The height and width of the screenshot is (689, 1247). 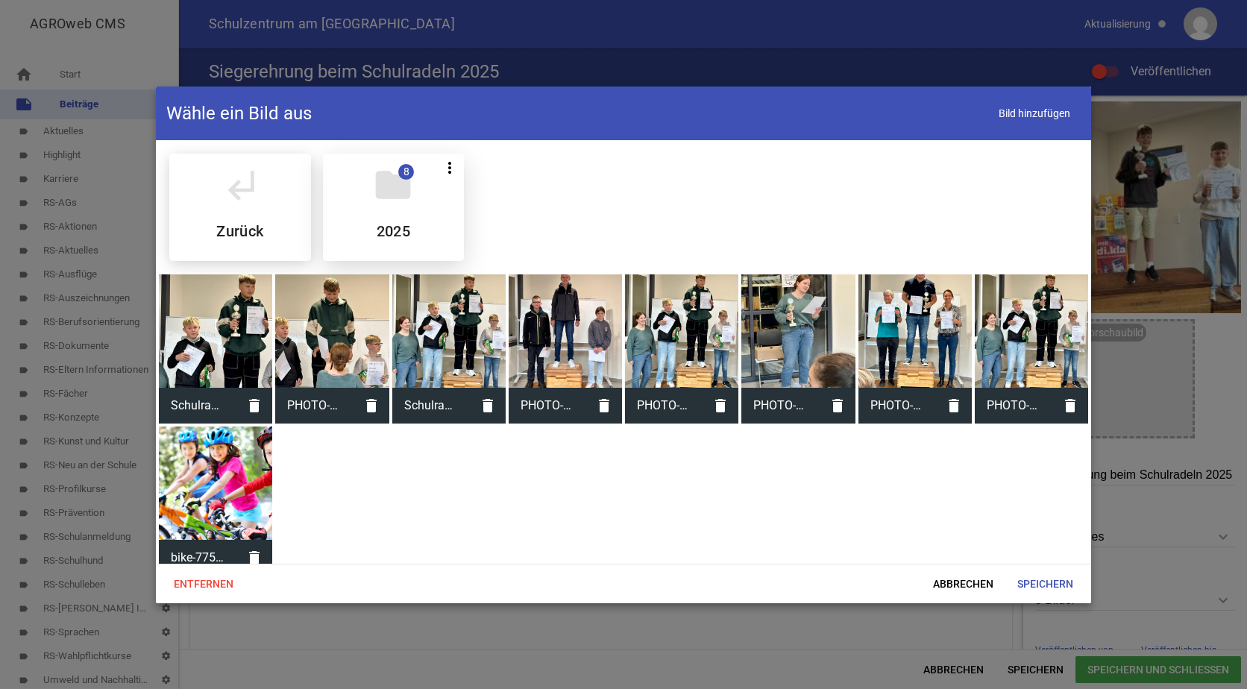 What do you see at coordinates (450, 167) in the screenshot?
I see `button: more_vert` at bounding box center [450, 167].